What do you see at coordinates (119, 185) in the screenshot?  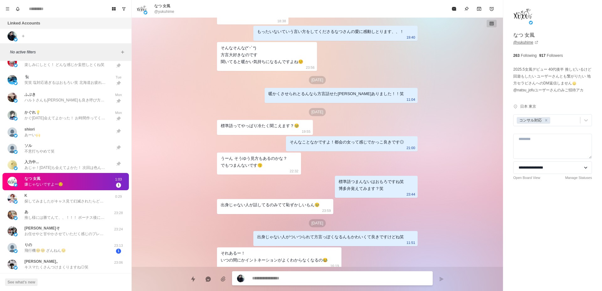 I see `span: 1` at bounding box center [119, 185].